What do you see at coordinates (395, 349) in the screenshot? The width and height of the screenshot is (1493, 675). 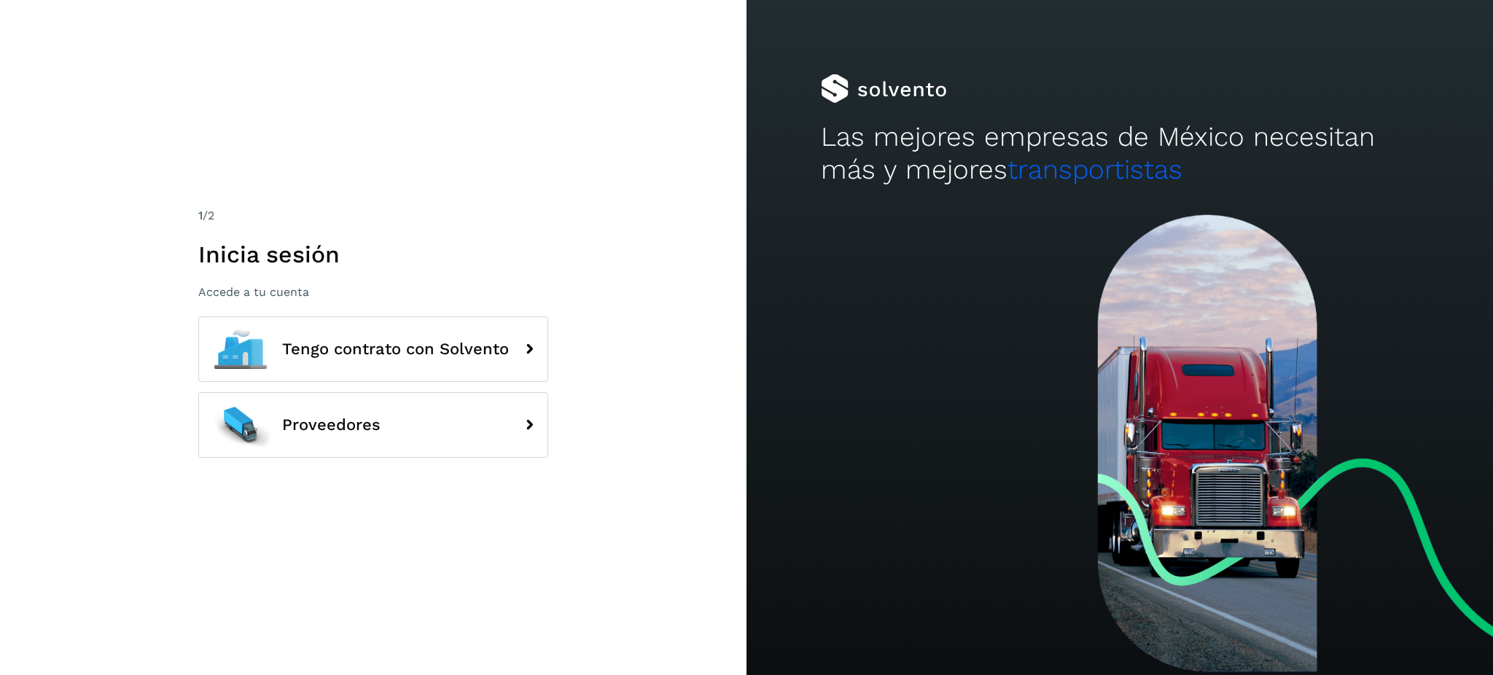 I see `span: Tengo contrato con Solvento` at bounding box center [395, 349].